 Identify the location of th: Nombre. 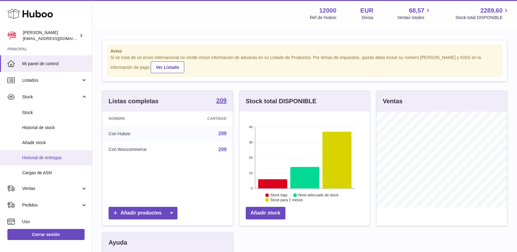
(142, 119).